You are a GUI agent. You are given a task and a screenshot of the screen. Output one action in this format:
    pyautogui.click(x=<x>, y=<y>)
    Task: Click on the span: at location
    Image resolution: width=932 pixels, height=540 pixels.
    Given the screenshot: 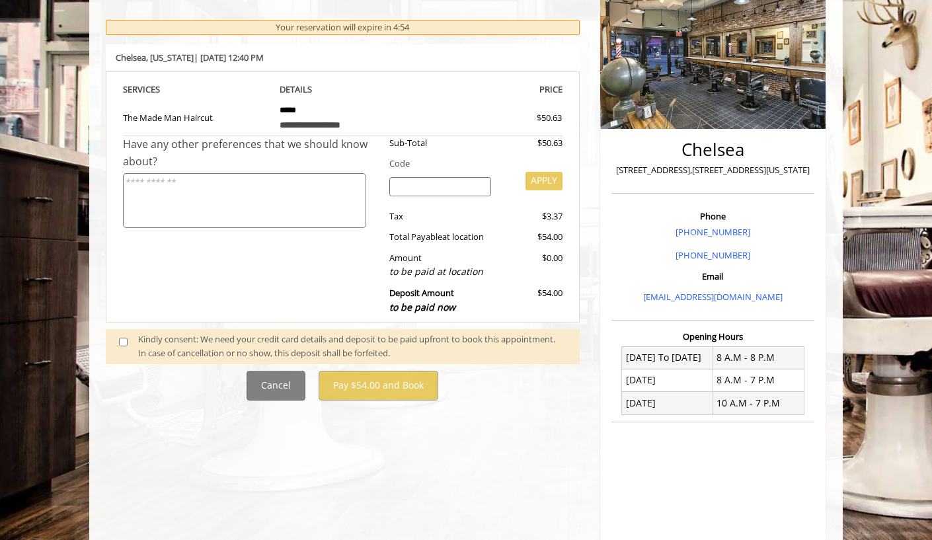 What is the action you would take?
    pyautogui.click(x=463, y=237)
    